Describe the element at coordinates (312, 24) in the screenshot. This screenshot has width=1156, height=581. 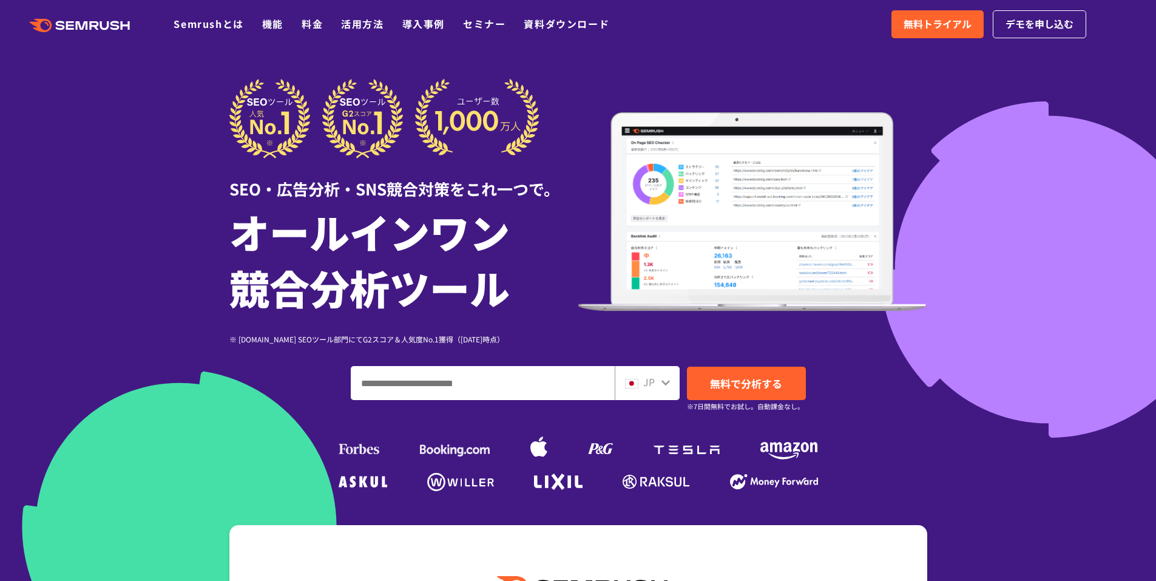
I see `a: 料金` at that location.